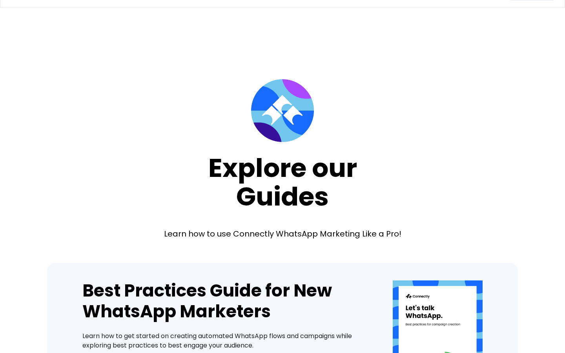 Image resolution: width=565 pixels, height=353 pixels. I want to click on div: Best Practices Guide for New WhatsApp Marketers, so click(226, 301).